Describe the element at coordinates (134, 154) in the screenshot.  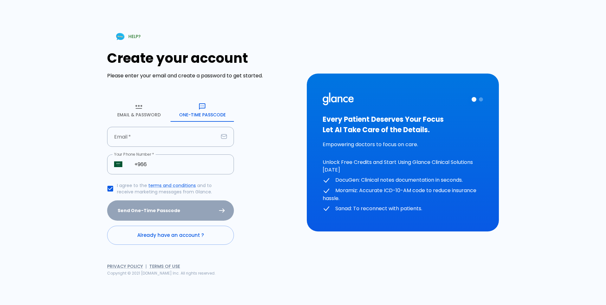
I see `label: Your Phone Number` at that location.